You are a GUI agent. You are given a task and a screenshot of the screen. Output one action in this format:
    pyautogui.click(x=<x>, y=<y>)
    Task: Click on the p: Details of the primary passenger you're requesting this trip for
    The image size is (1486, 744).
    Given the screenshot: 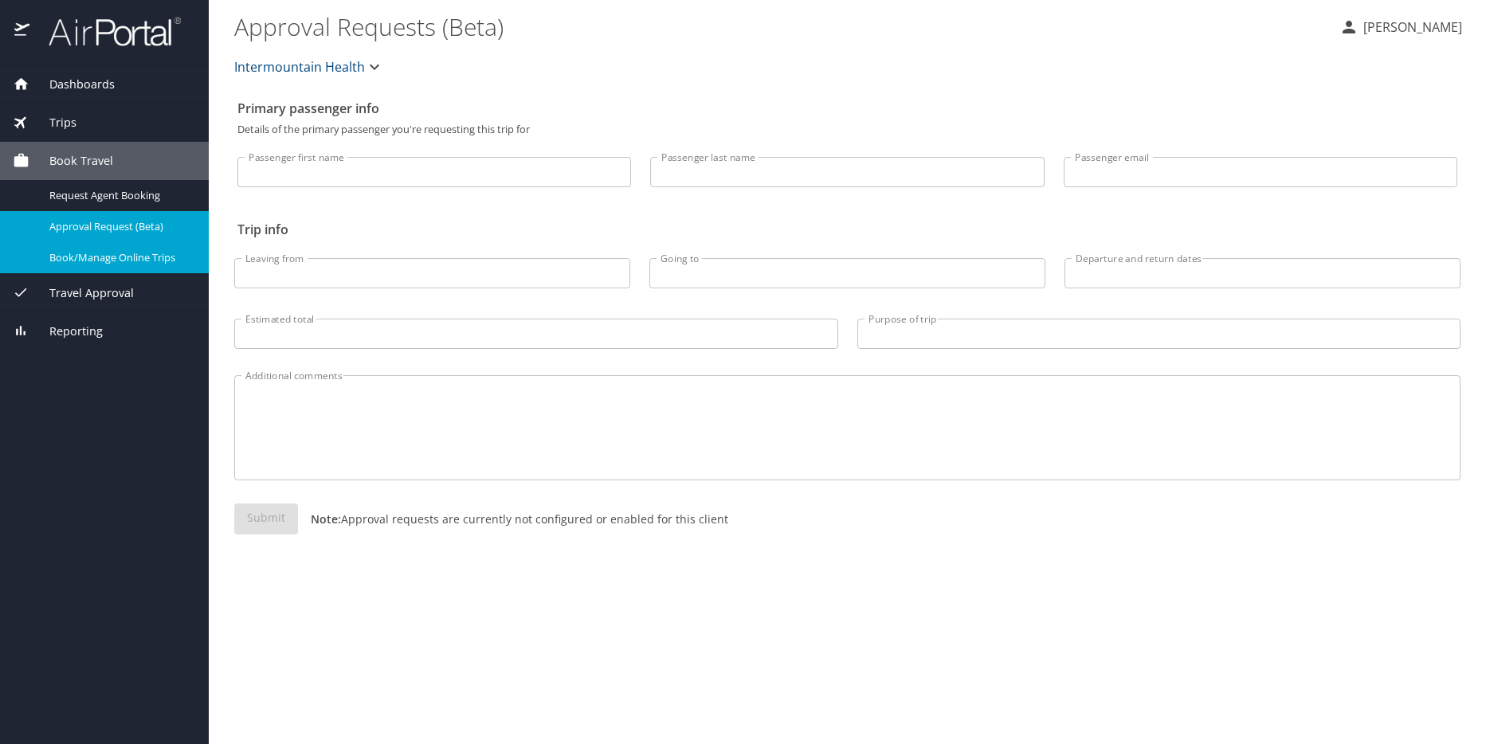 What is the action you would take?
    pyautogui.click(x=847, y=129)
    